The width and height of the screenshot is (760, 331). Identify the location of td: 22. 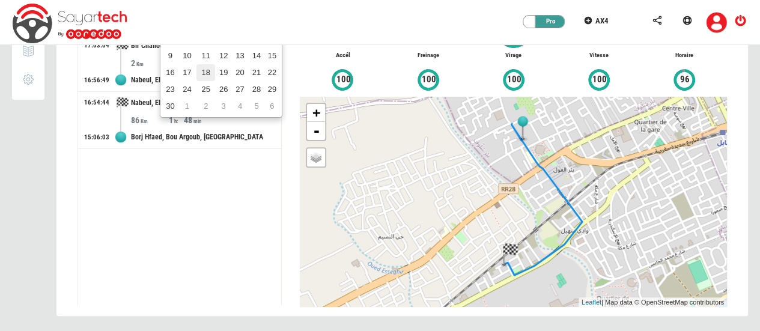
(272, 73).